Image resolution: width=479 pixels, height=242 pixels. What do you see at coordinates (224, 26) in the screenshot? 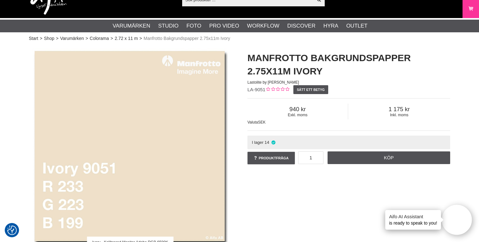
I see `a: Pro Video` at bounding box center [224, 26].